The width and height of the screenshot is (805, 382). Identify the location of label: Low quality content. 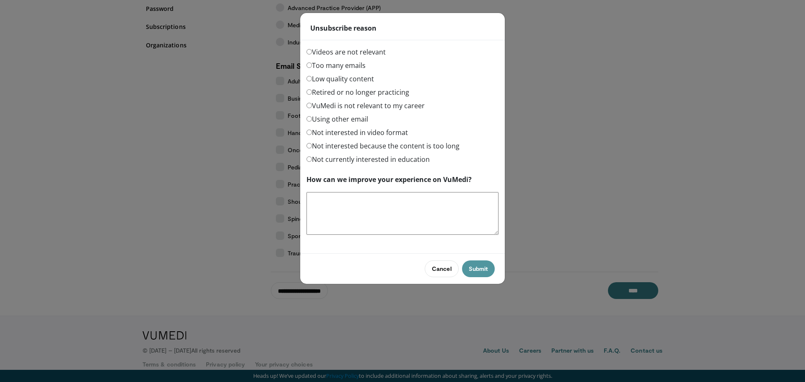
(340, 79).